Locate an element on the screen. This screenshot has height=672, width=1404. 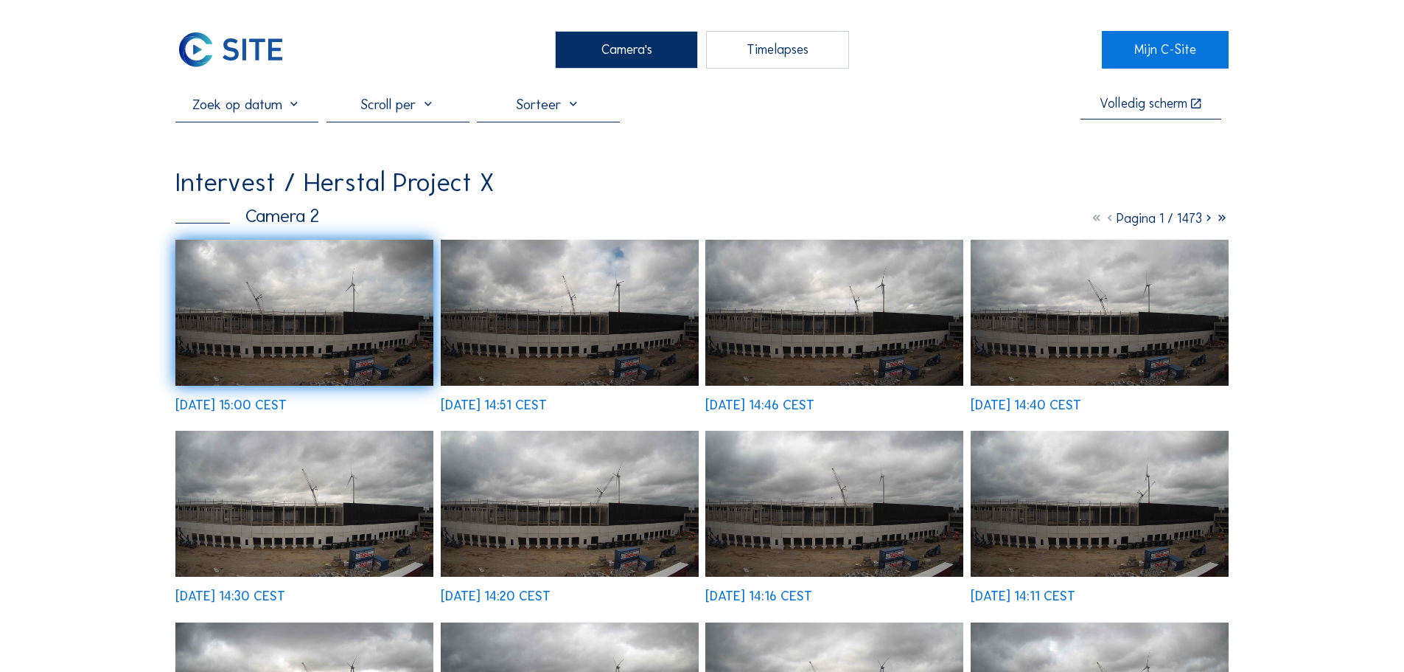
div: Camera's is located at coordinates (627, 49).